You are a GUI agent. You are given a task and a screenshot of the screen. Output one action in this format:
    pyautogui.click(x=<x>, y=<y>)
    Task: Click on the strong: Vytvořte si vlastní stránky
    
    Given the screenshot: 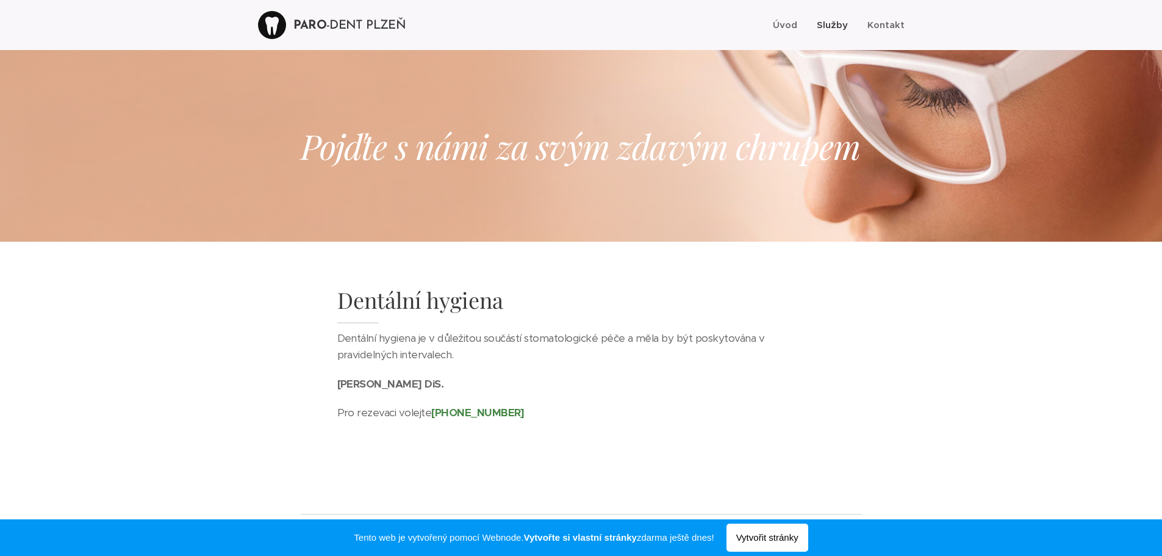 What is the action you would take?
    pyautogui.click(x=580, y=537)
    